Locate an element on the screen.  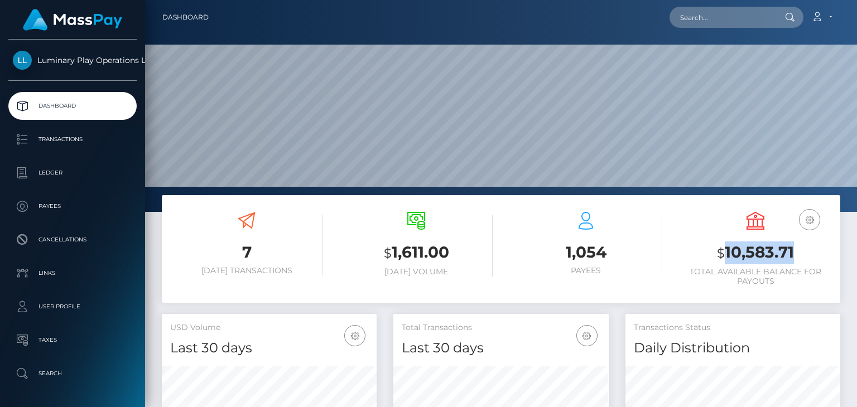
h3: 1,054 is located at coordinates (586, 252).